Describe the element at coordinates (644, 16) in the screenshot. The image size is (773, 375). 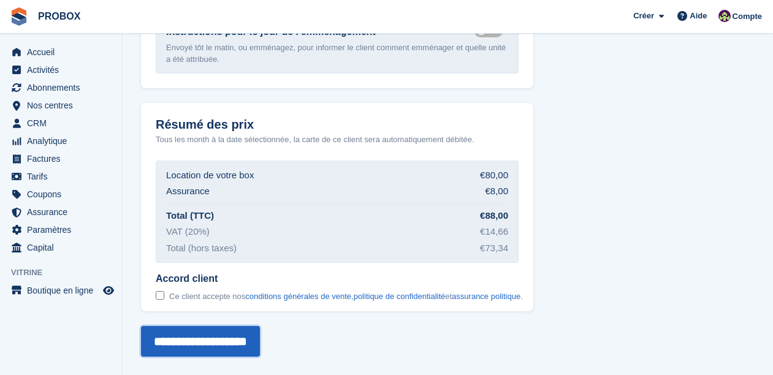
I see `span: Créer` at that location.